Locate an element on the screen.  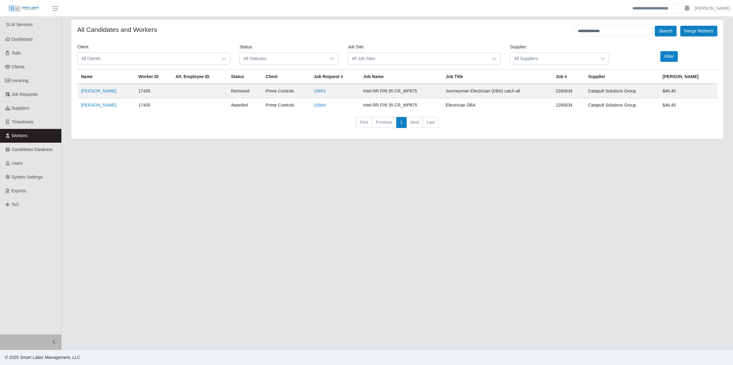
th: Job Name is located at coordinates (400, 77).